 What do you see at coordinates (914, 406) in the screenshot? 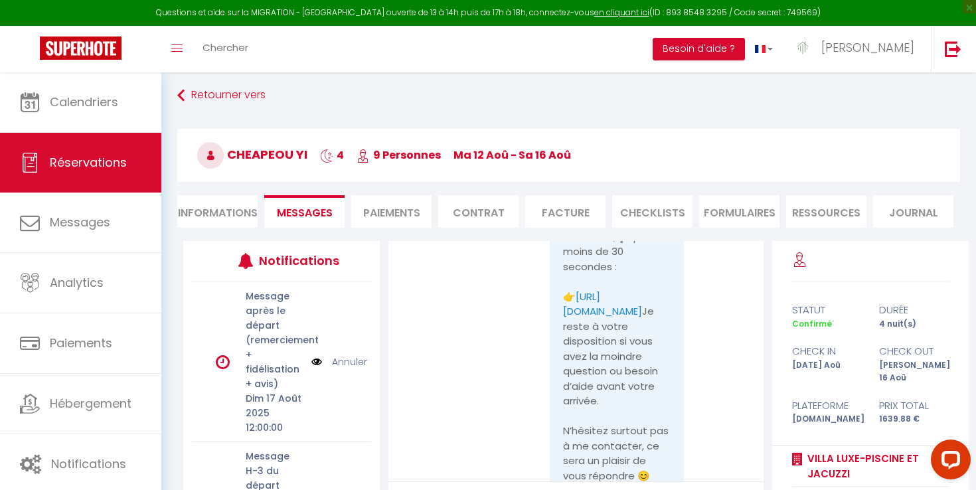
I see `div: Prix total` at bounding box center [914, 406].